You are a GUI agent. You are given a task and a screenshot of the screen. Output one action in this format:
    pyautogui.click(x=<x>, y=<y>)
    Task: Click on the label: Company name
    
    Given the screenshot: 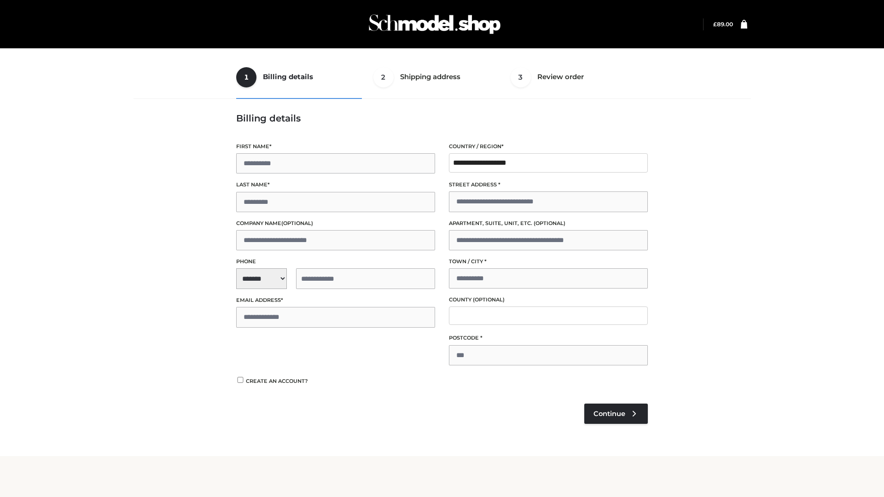 What is the action you would take?
    pyautogui.click(x=336, y=223)
    